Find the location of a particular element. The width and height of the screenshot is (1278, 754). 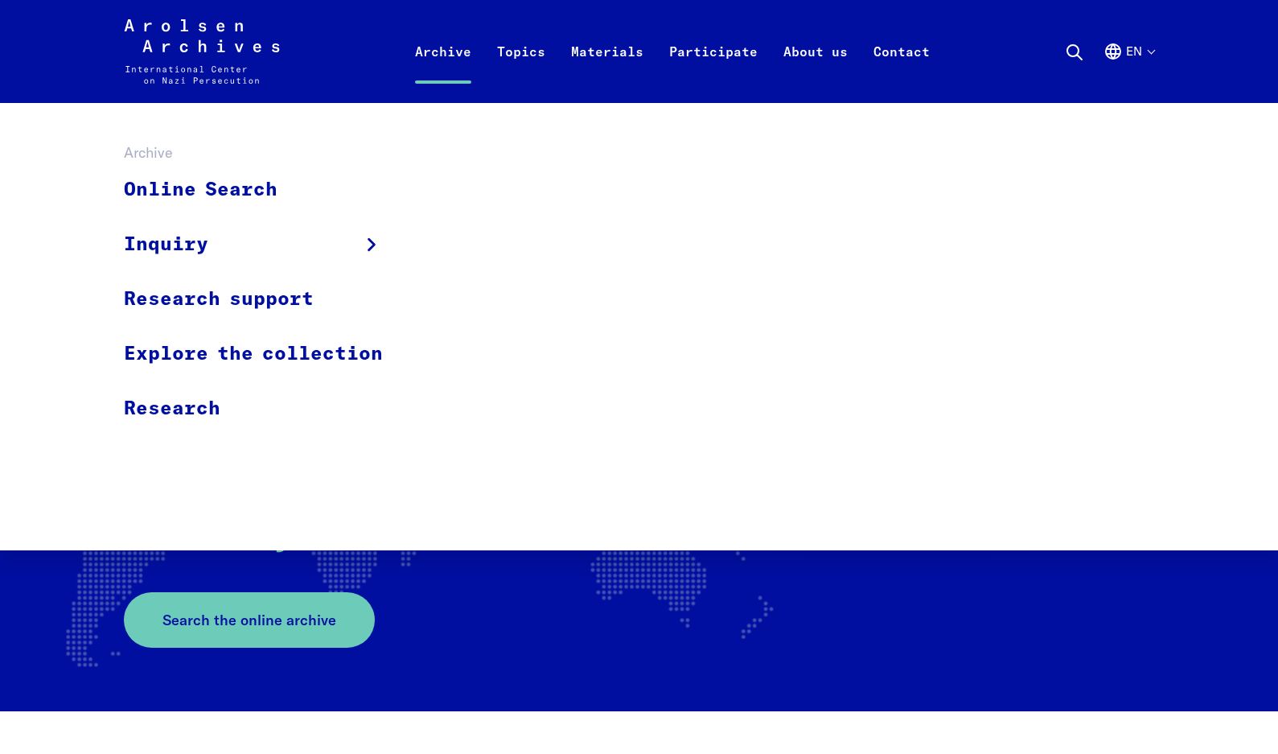

nav: Primary is located at coordinates (672, 51).